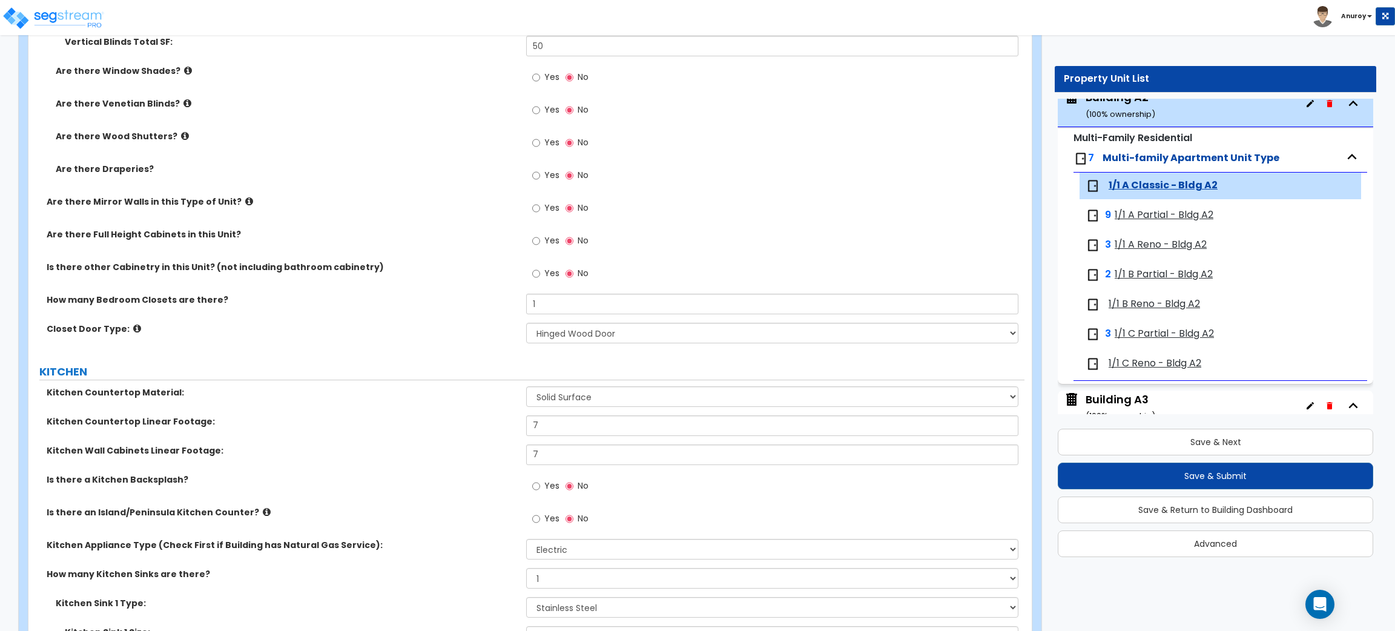  I want to click on button: Advanced, so click(1216, 544).